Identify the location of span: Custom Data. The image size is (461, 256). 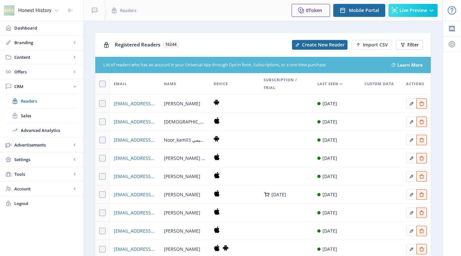
(379, 84).